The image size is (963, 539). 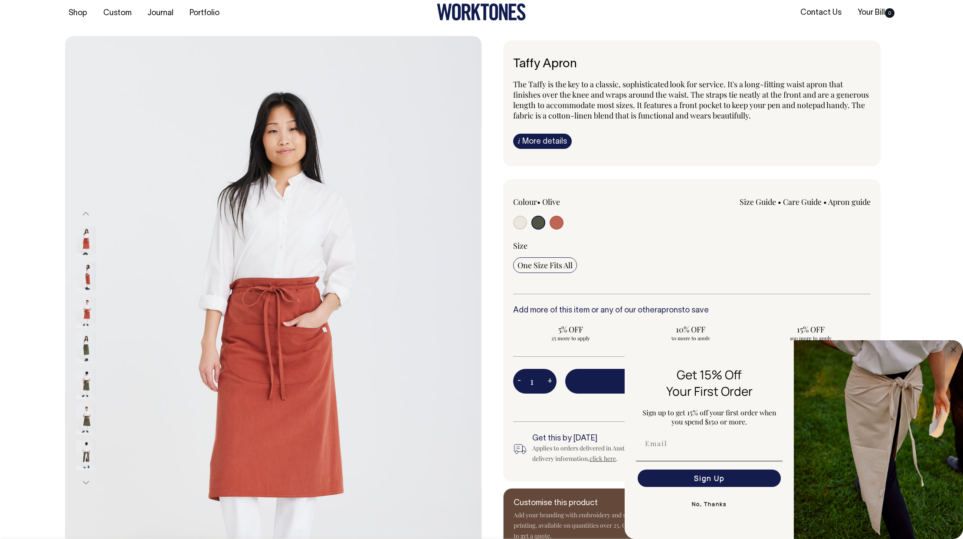 What do you see at coordinates (603, 458) in the screenshot?
I see `a: click here` at bounding box center [603, 458].